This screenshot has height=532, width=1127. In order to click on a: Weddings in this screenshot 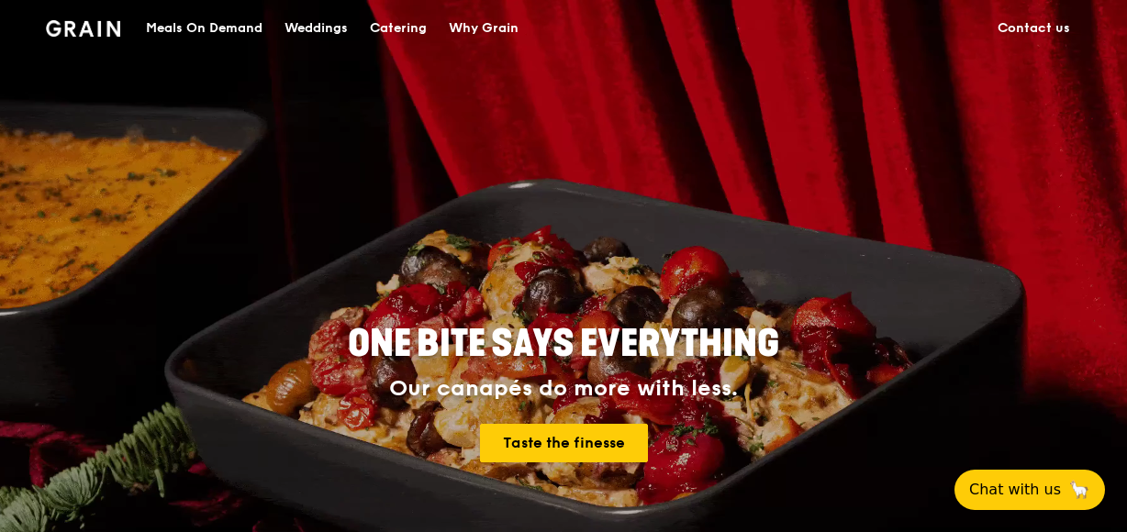, I will do `click(316, 28)`.